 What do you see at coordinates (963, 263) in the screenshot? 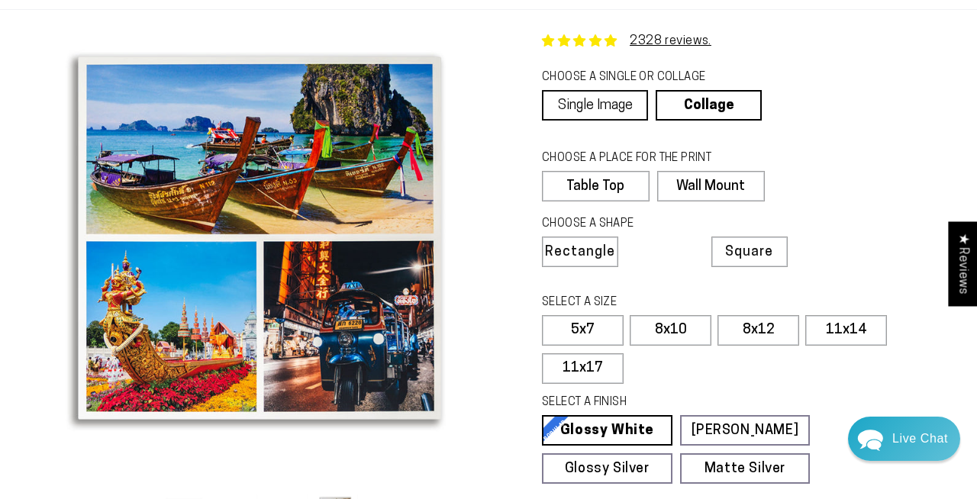
I see `div: Click to open Judge.me floating reviews tab` at bounding box center [963, 263].